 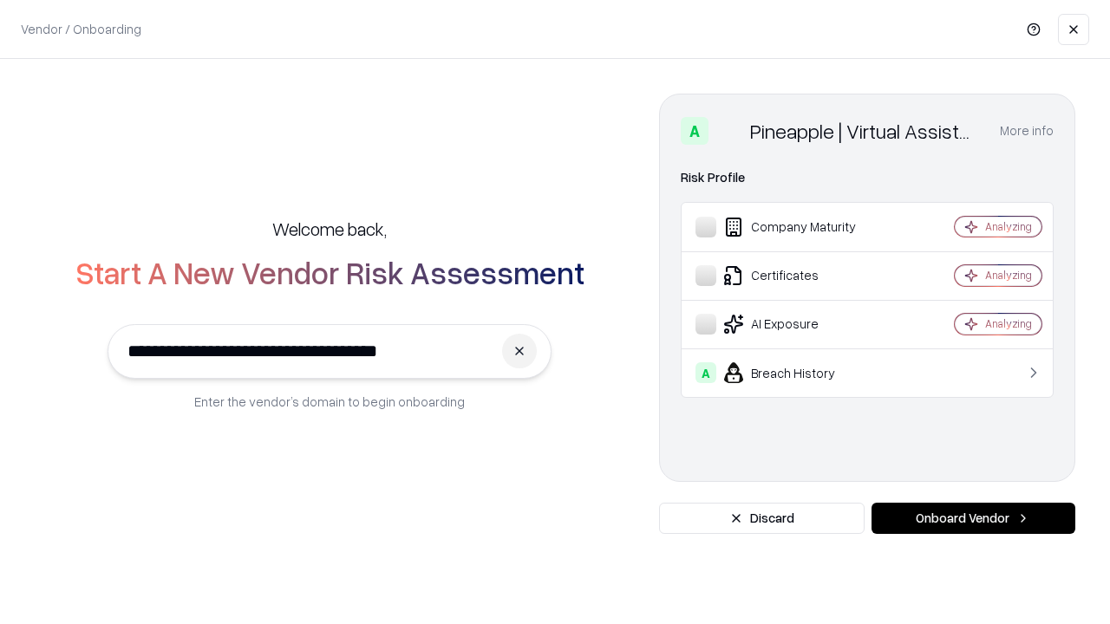 What do you see at coordinates (330, 229) in the screenshot?
I see `h5: Welcome back,` at bounding box center [330, 229].